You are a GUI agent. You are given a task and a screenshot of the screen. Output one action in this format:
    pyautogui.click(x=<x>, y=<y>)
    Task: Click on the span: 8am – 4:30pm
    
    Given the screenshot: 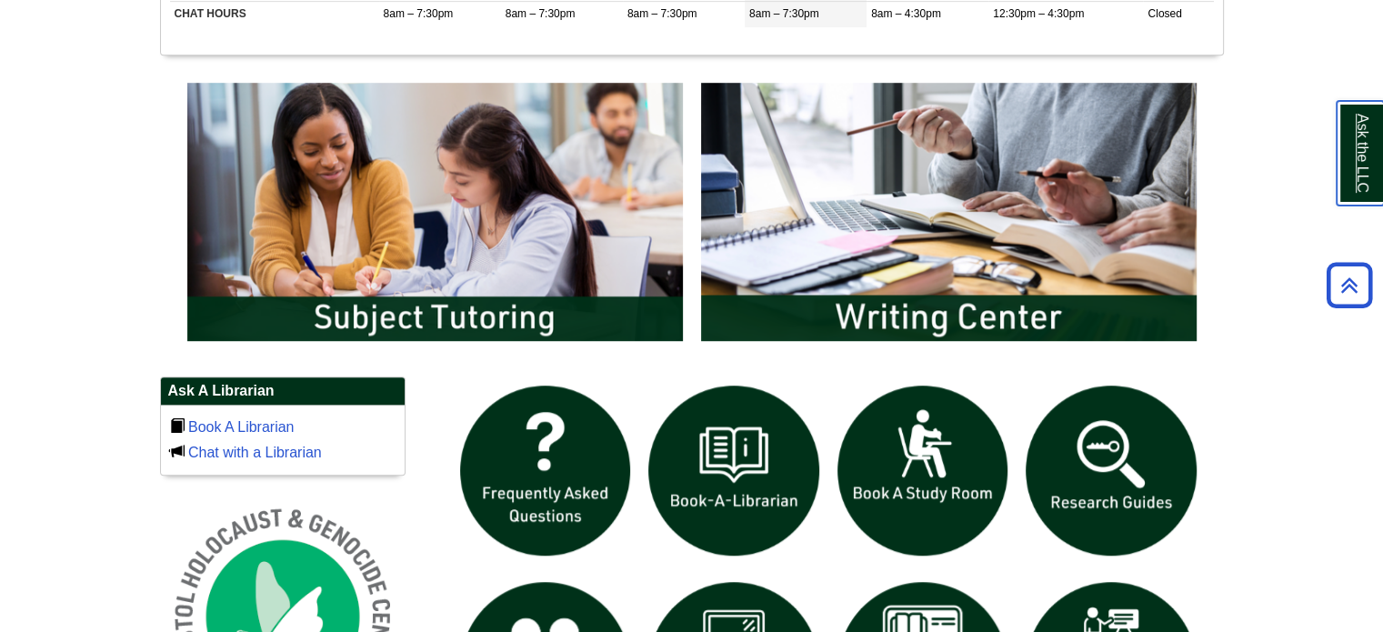 What is the action you would take?
    pyautogui.click(x=906, y=14)
    